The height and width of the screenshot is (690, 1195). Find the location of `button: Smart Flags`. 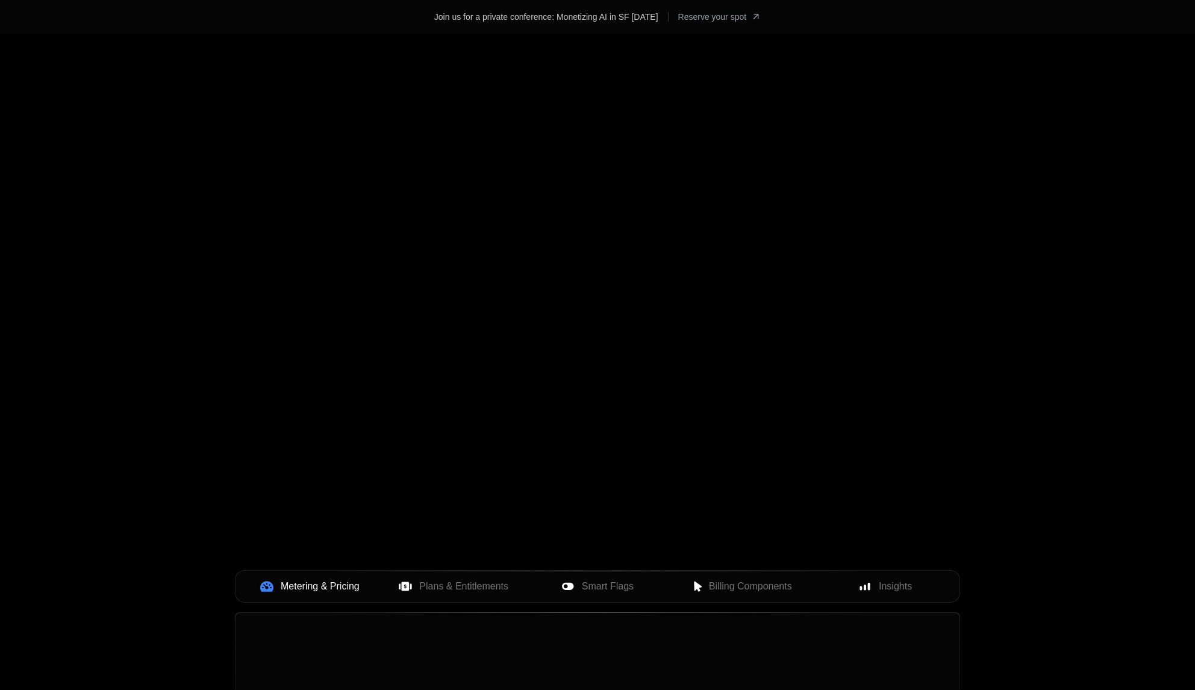

button: Smart Flags is located at coordinates (598, 587).